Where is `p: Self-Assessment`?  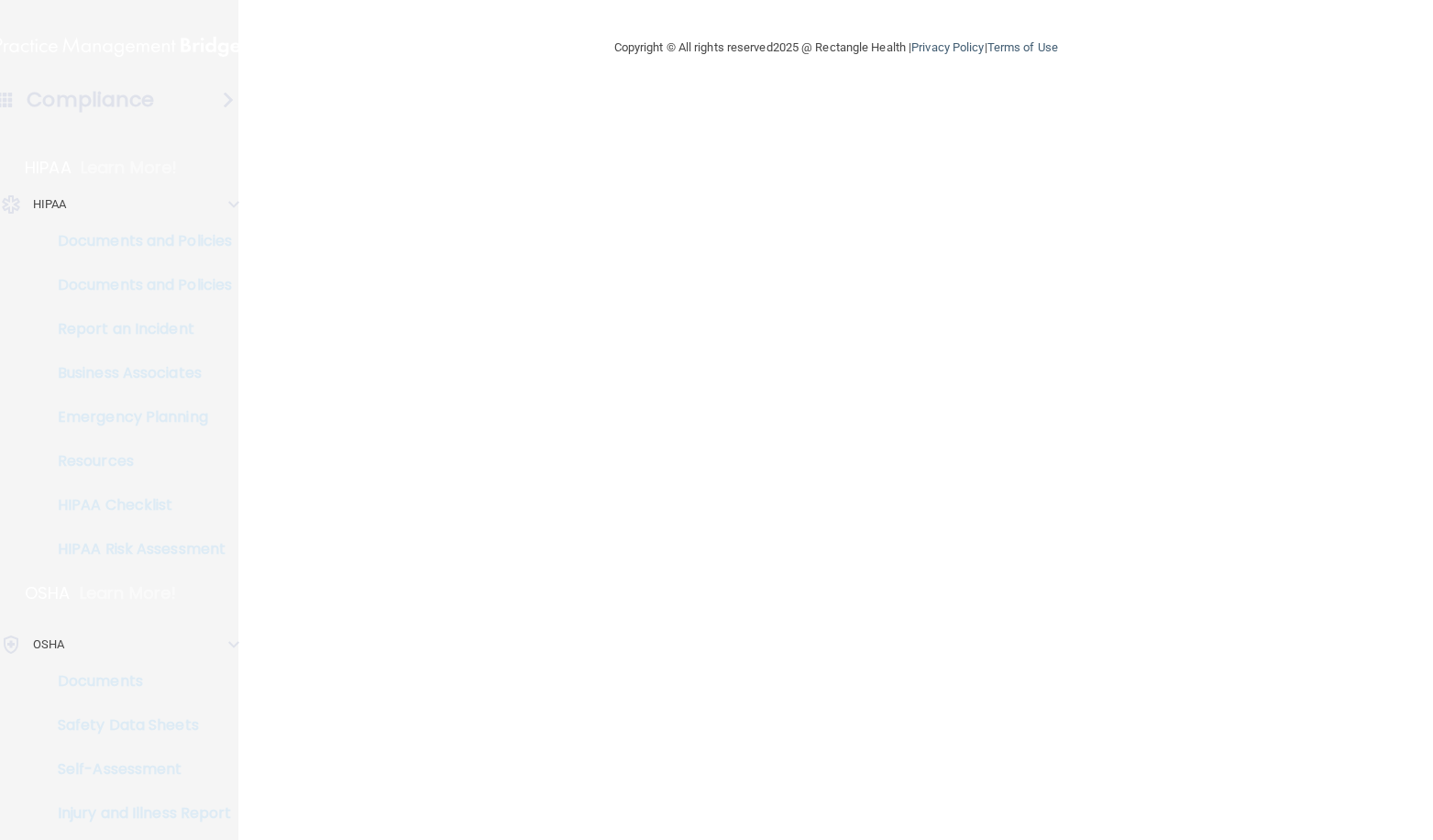 p: Self-Assessment is located at coordinates (137, 769).